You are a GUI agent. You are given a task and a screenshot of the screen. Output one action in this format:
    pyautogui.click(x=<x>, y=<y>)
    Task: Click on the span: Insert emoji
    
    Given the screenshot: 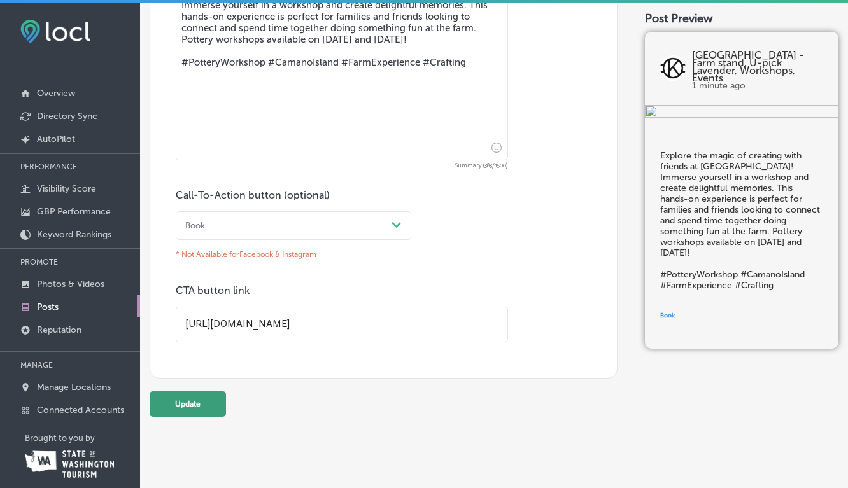 What is the action you would take?
    pyautogui.click(x=493, y=148)
    